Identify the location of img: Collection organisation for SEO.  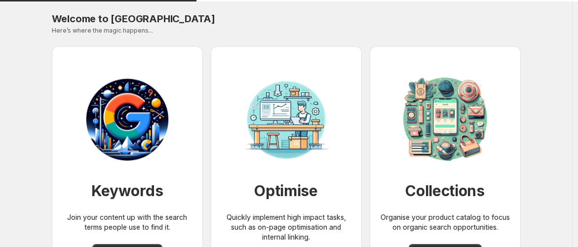
(445, 119).